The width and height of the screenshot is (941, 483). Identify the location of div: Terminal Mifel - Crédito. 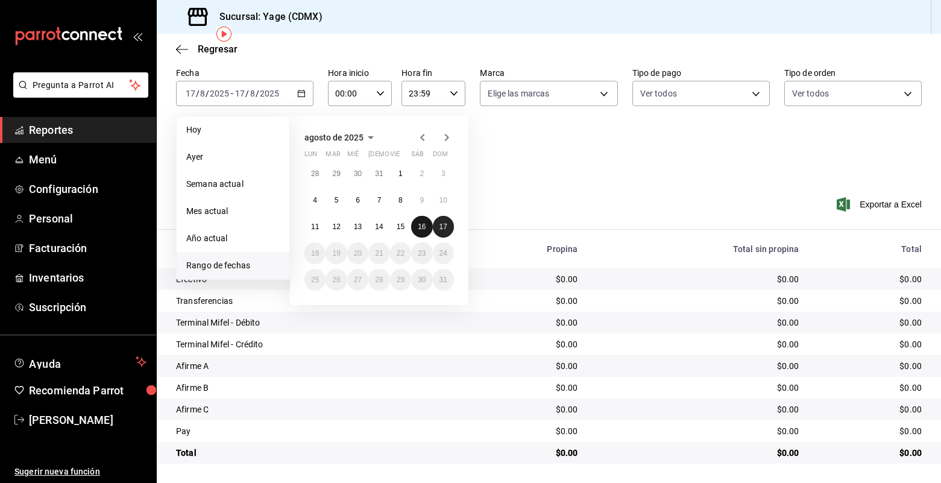
(312, 344).